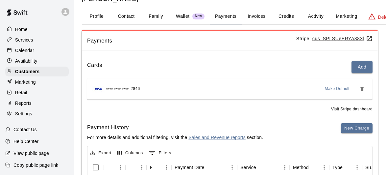 This screenshot has height=175, width=386. I want to click on a: Settings, so click(37, 113).